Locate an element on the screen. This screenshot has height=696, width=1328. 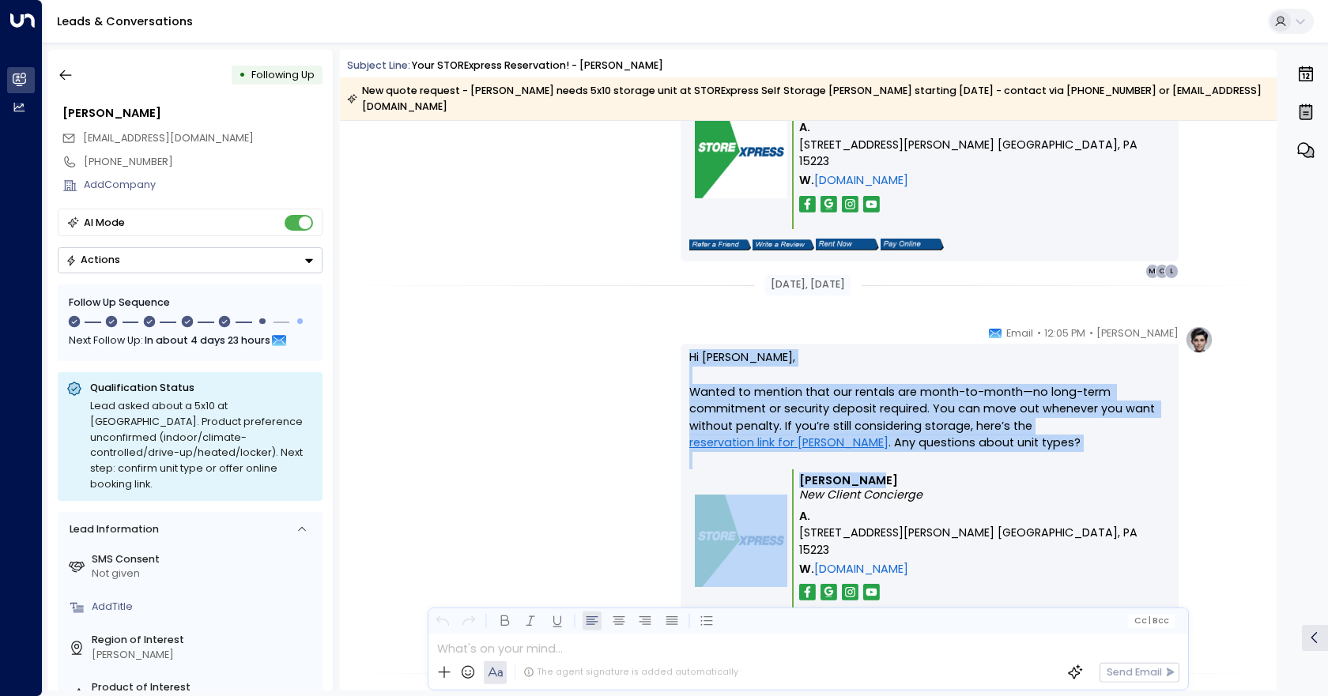
img: storexpress_refer.png is located at coordinates (720, 245).